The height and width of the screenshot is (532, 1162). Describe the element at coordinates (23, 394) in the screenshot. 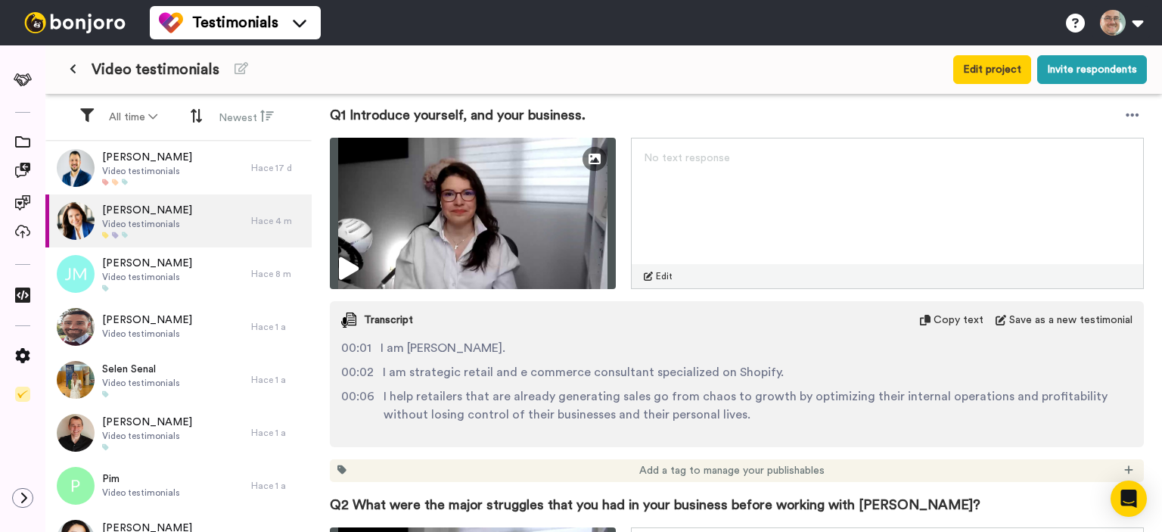

I see `img: Checklist.svg` at that location.